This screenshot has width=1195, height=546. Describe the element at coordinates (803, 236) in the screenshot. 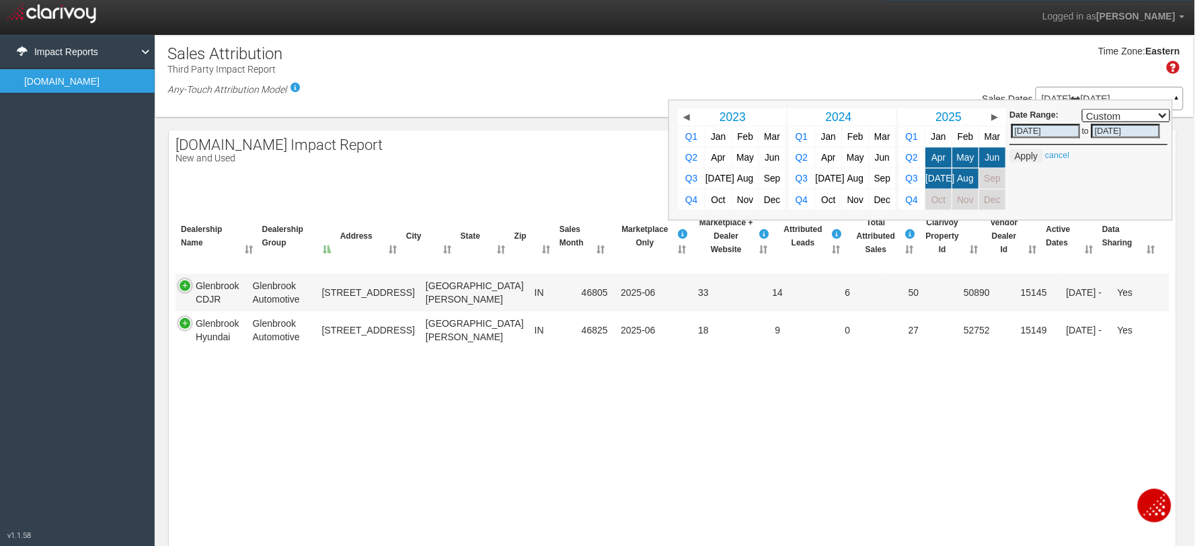

I see `span: Attributed Leads` at that location.